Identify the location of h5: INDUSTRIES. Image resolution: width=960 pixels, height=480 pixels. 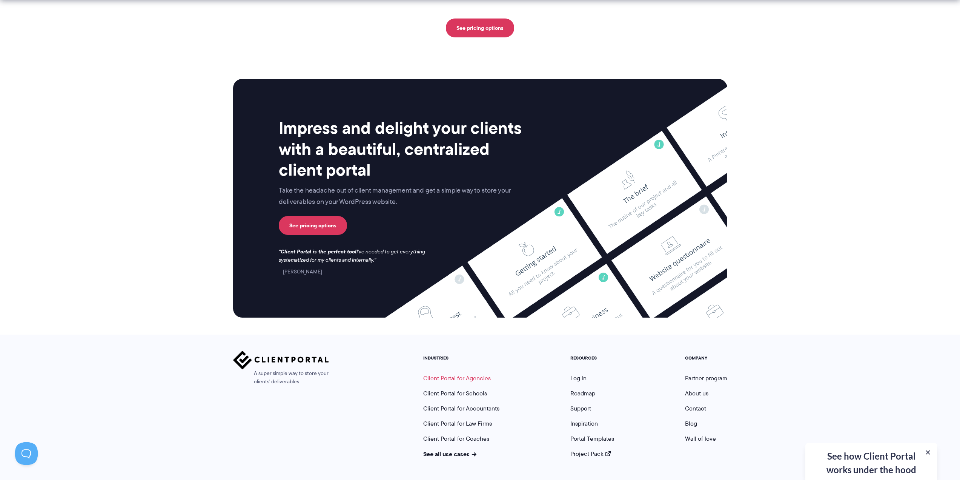
(461, 358).